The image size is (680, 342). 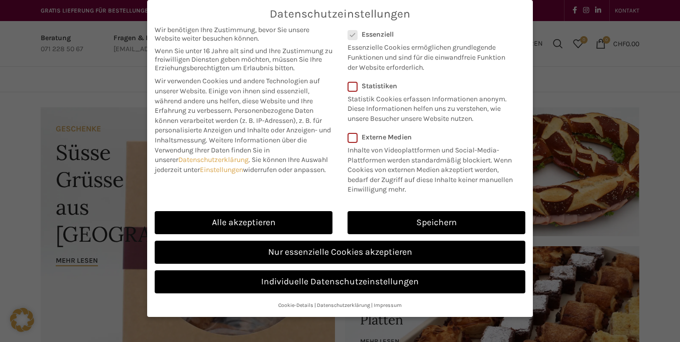 What do you see at coordinates (296, 305) in the screenshot?
I see `a: Cookie-Details` at bounding box center [296, 305].